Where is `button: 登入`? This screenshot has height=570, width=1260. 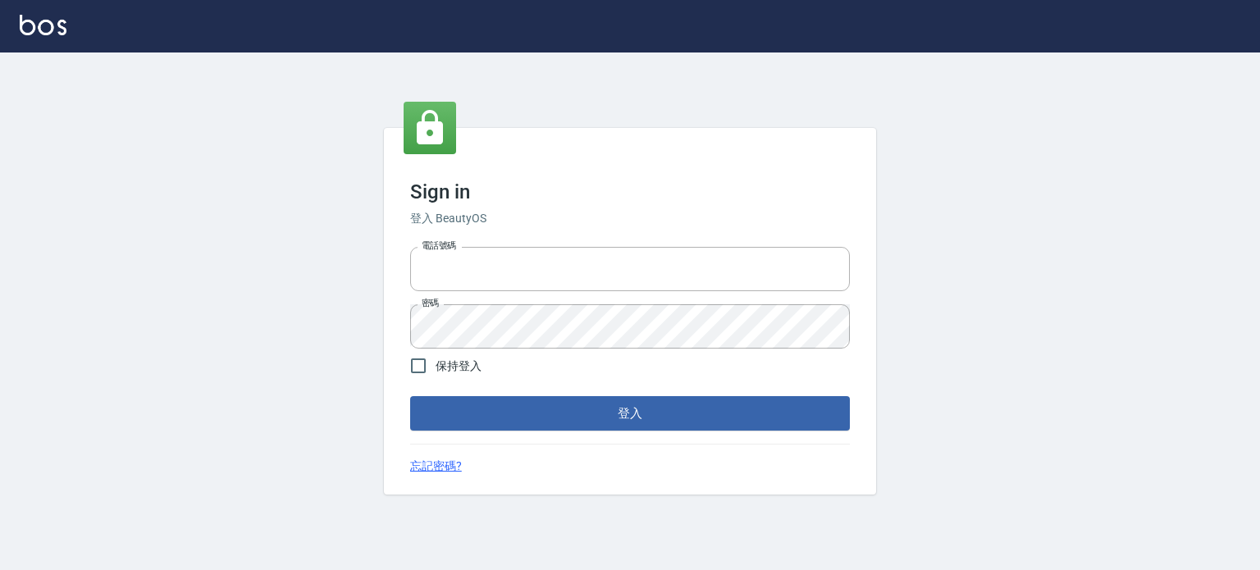
button: 登入 is located at coordinates (630, 413).